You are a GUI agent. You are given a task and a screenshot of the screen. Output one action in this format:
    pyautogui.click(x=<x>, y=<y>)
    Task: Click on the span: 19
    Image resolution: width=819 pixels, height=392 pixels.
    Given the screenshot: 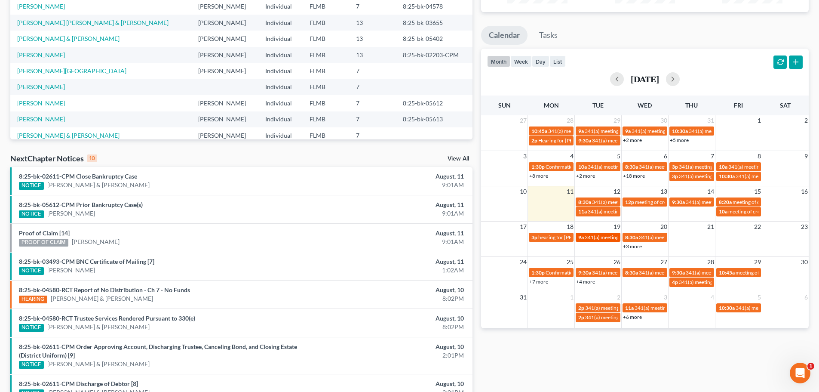 What is the action you would take?
    pyautogui.click(x=617, y=227)
    